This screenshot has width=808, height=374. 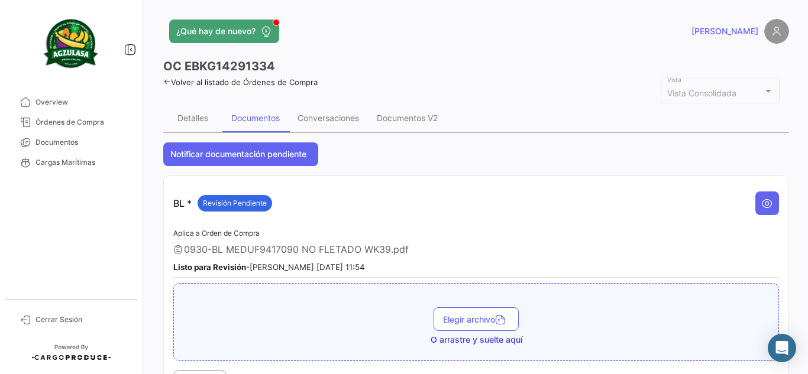 What do you see at coordinates (82, 122) in the screenshot?
I see `span: Órdenes de Compra` at bounding box center [82, 122].